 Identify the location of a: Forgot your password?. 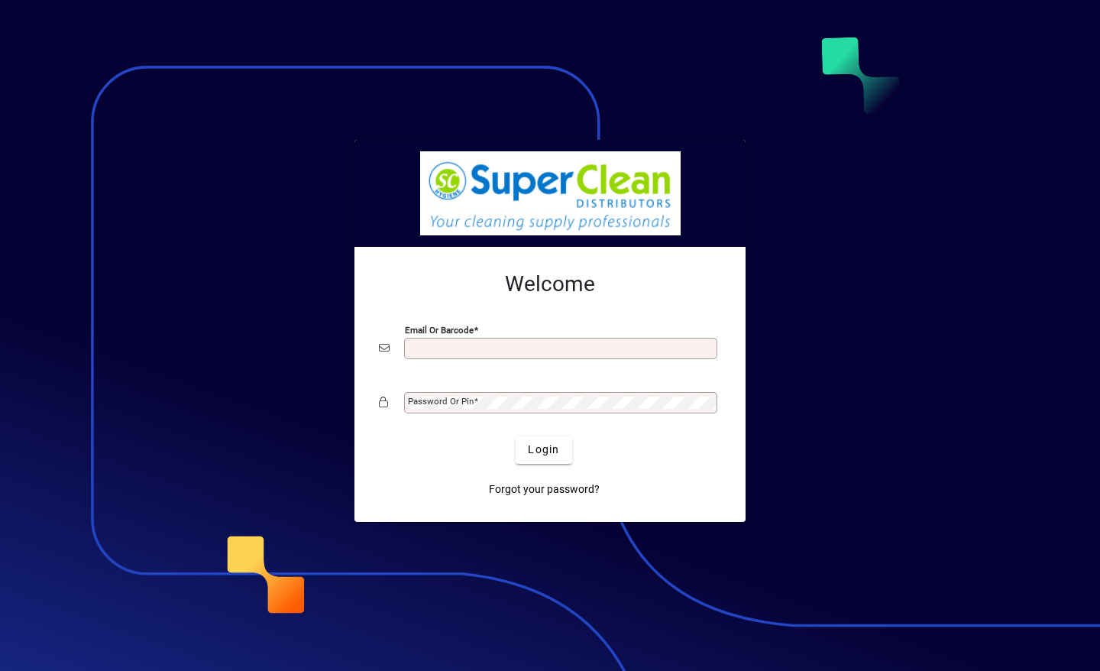
(544, 490).